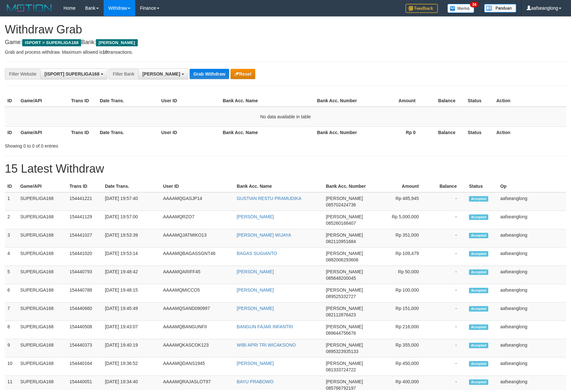 This screenshot has height=390, width=571. I want to click on button: Reset, so click(243, 74).